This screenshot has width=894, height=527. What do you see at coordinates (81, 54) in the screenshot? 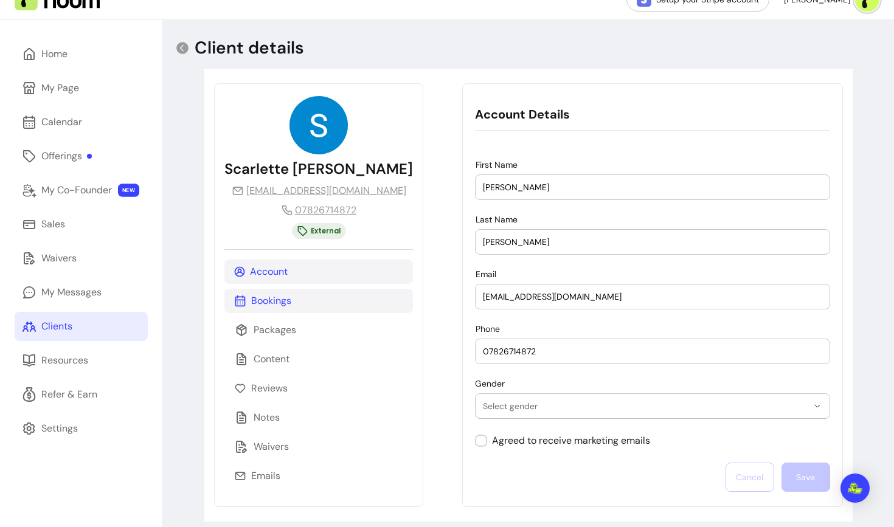
I see `a: Home` at bounding box center [81, 54].